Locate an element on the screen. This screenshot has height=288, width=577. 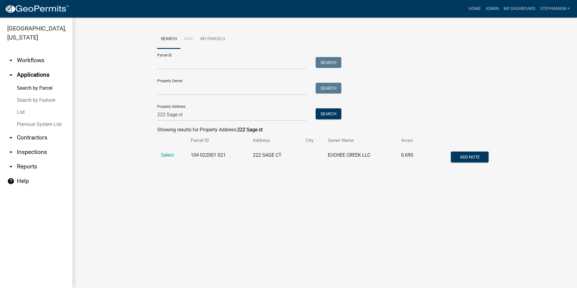
th: Parcel ID is located at coordinates (218, 140).